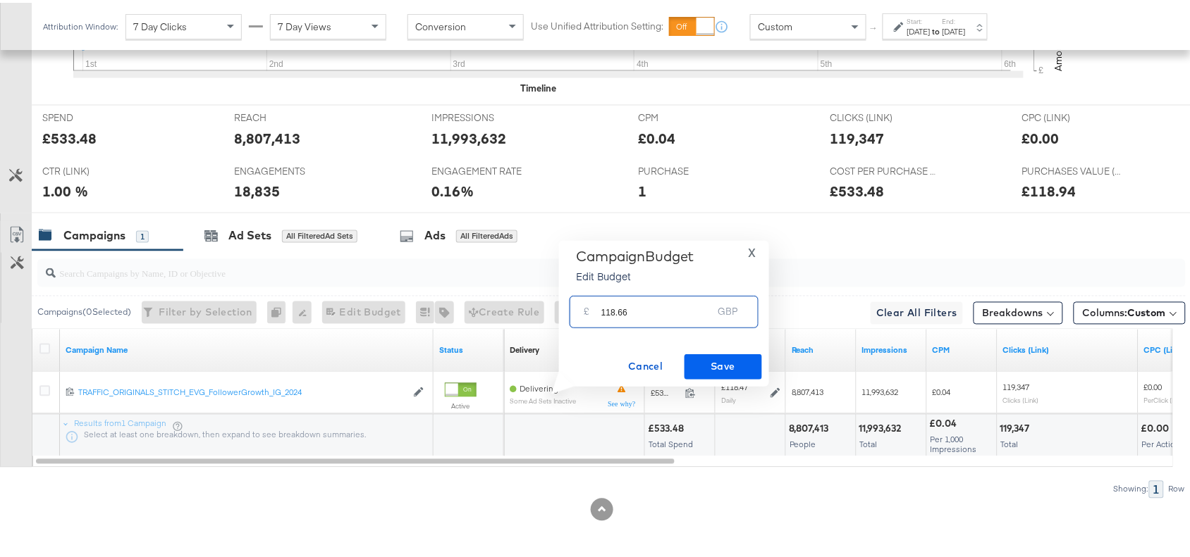  What do you see at coordinates (319, 234) in the screenshot?
I see `div: All Filtered Ad Sets` at bounding box center [319, 234].